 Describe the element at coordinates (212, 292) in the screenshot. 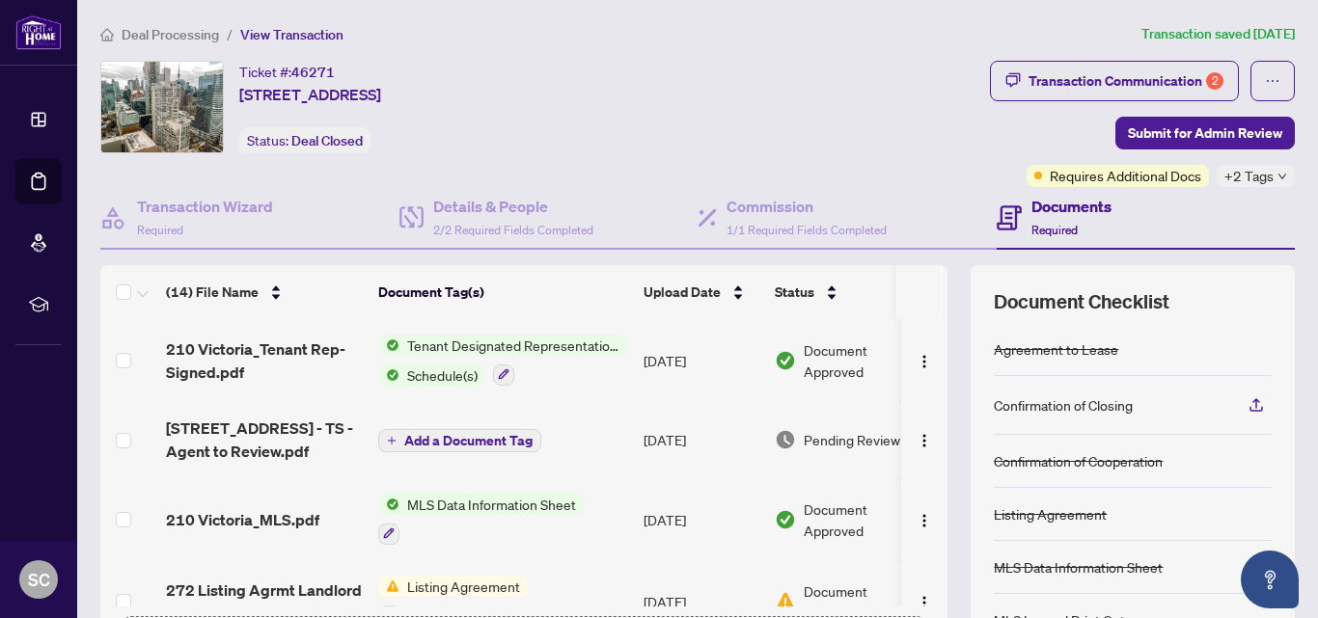

I see `span: (14) File Name` at that location.